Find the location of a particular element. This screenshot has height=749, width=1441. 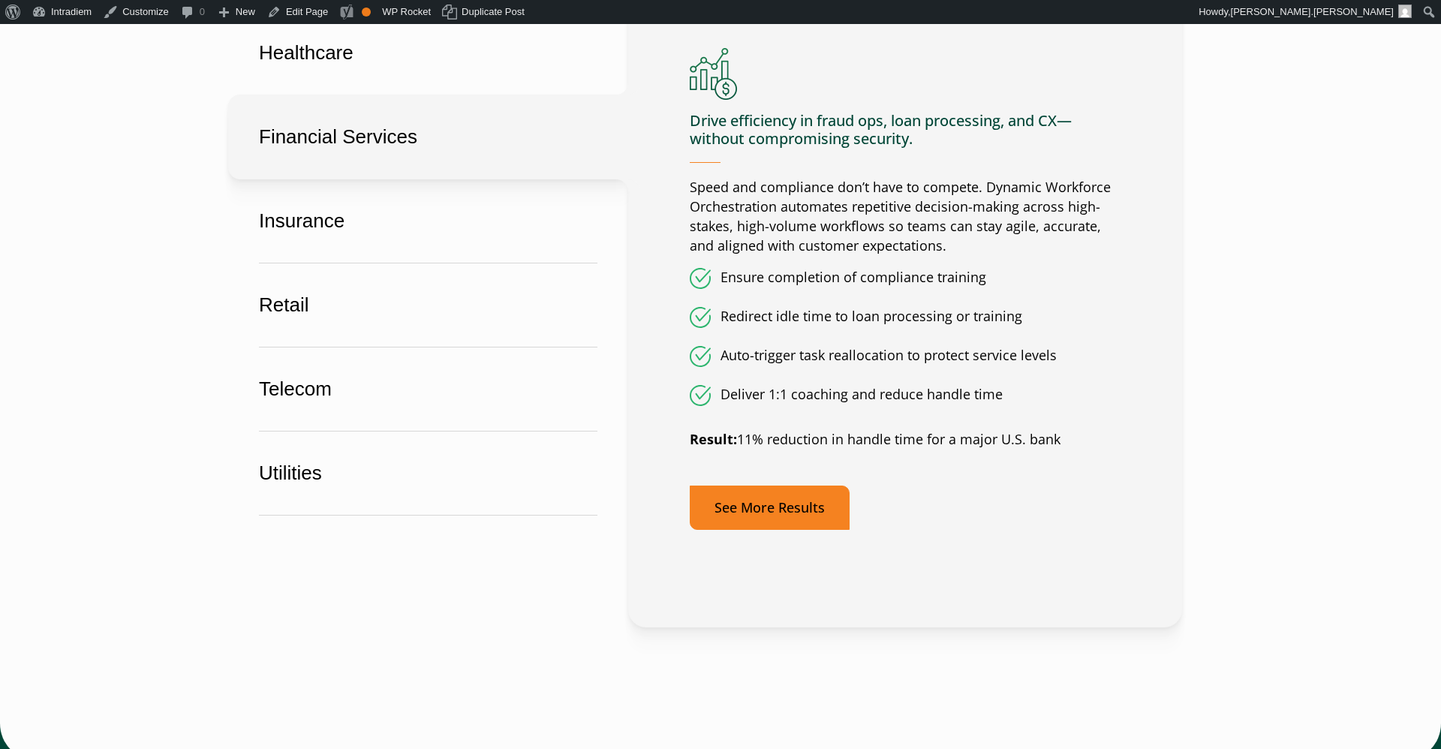

button: Retail is located at coordinates (428, 305).